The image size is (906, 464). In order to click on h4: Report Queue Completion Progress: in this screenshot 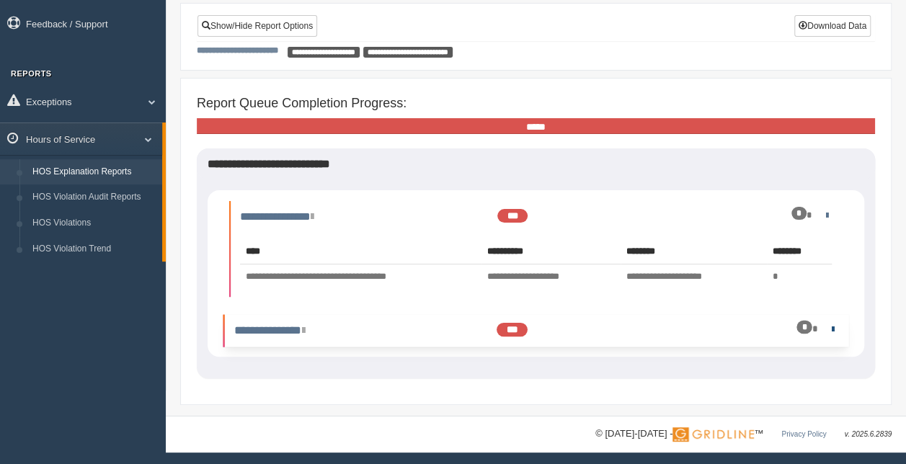, I will do `click(536, 104)`.